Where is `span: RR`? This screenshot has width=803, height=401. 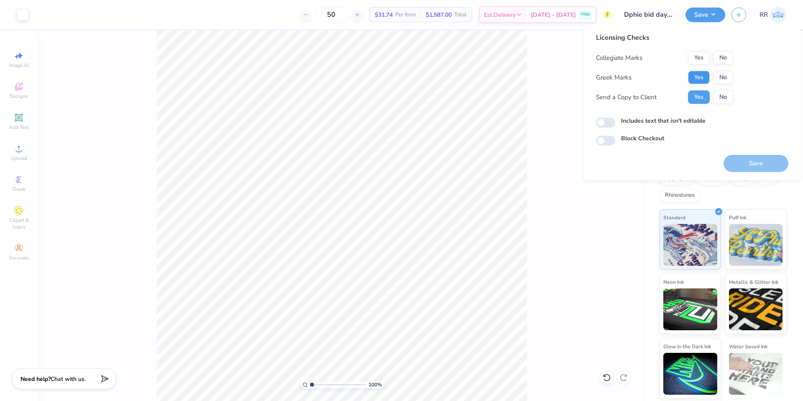 span: RR is located at coordinates (764, 15).